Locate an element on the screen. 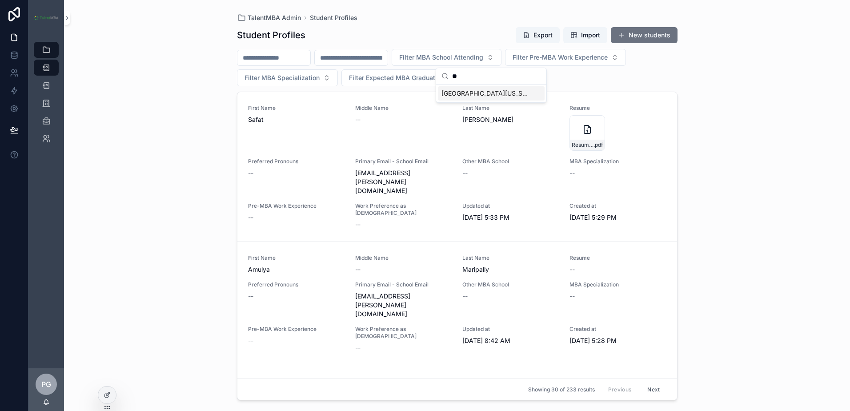  button: Export is located at coordinates (537, 35).